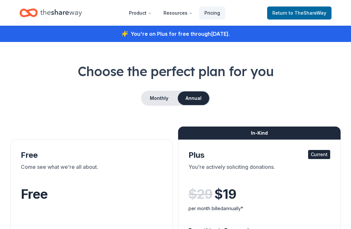 Image resolution: width=351 pixels, height=229 pixels. Describe the element at coordinates (174, 13) in the screenshot. I see `nav: Main` at that location.